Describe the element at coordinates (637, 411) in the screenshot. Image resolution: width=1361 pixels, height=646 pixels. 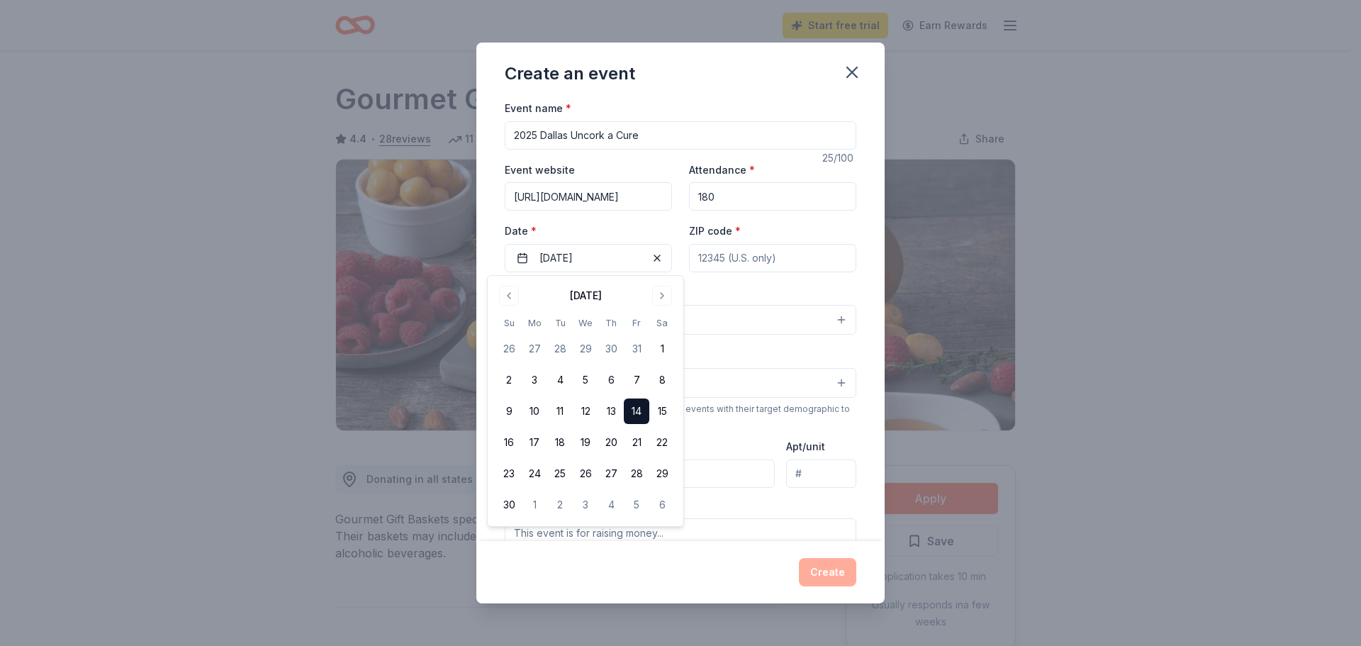
I see `button: 14` at that location.